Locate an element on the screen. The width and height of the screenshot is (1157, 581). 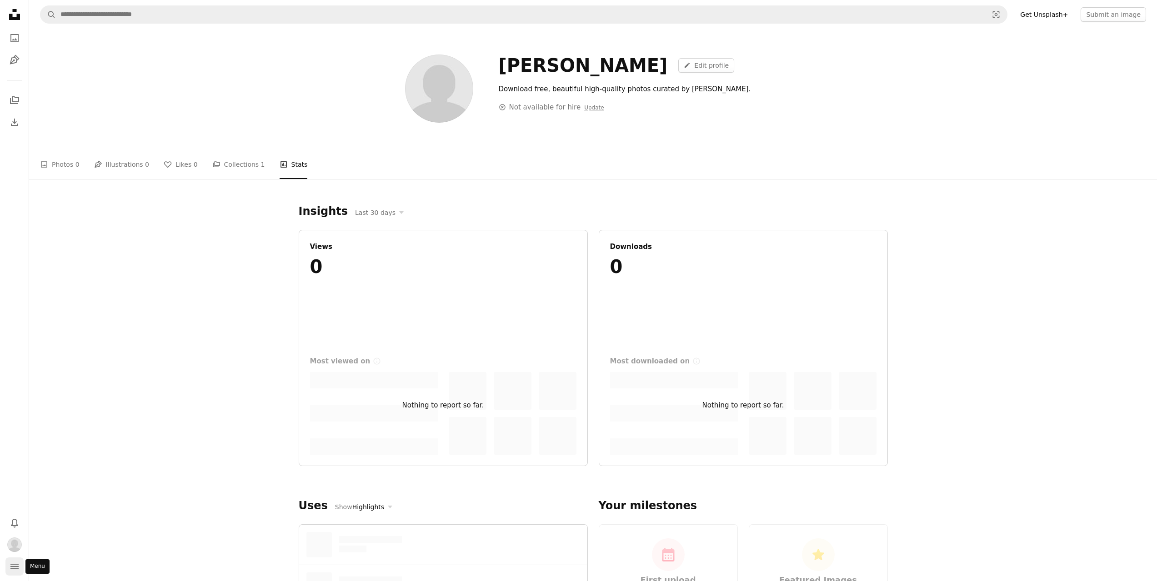
a: Photos is located at coordinates (15, 38).